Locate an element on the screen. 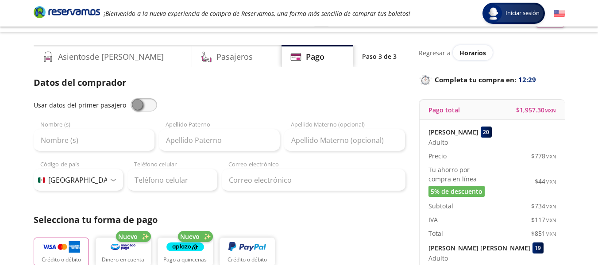 The image size is (598, 265). em: ¡Bienvenido a la nueva experiencia de compra de Reservamos, una forma más sencilla de comprar tus... is located at coordinates (257, 13).